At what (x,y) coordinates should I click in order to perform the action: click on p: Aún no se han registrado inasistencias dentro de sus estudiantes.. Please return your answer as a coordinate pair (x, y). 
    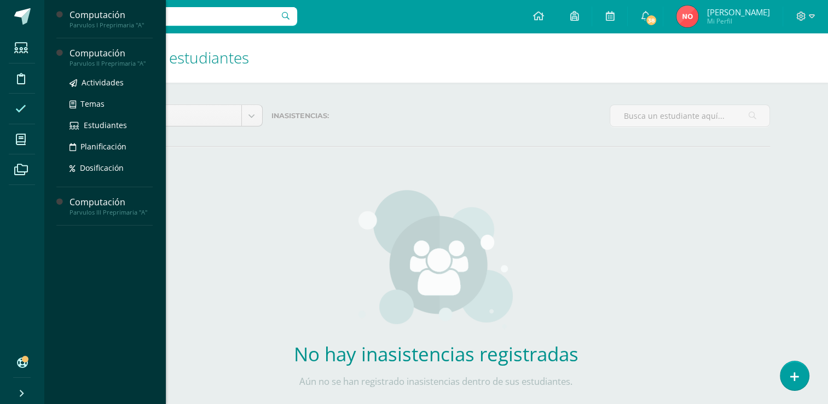
    Looking at the image, I should click on (436, 381).